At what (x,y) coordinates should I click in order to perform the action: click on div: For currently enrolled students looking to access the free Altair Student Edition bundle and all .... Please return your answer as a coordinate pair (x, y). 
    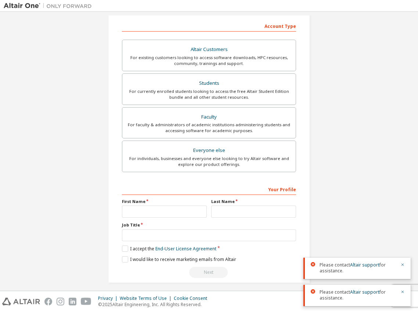
    Looking at the image, I should click on (209, 94).